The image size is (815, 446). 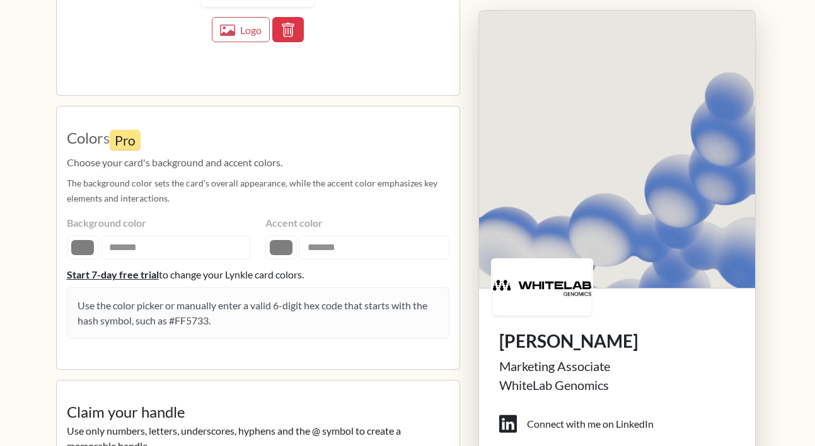 I want to click on div: Connect with me on LinkedIn, so click(x=590, y=425).